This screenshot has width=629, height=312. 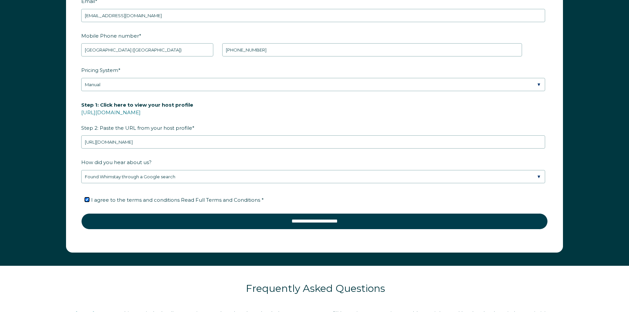 What do you see at coordinates (110, 36) in the screenshot?
I see `span: Mobile Phone number` at bounding box center [110, 36].